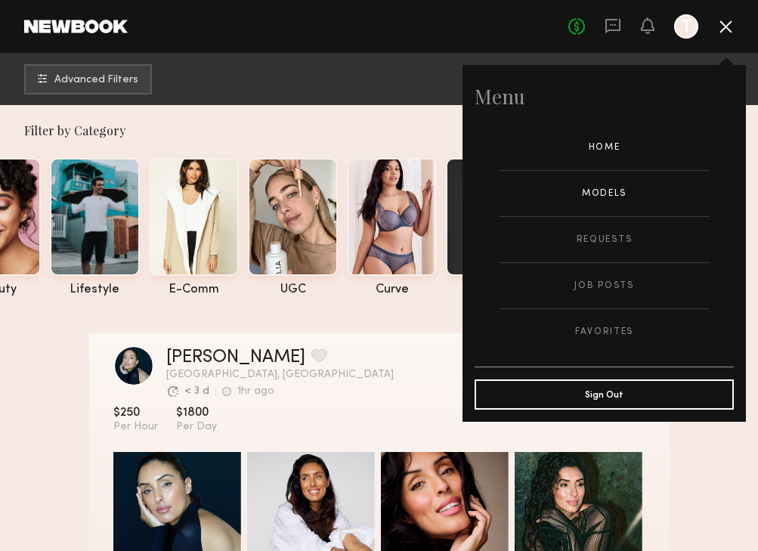 The image size is (758, 551). I want to click on a: Home, so click(604, 147).